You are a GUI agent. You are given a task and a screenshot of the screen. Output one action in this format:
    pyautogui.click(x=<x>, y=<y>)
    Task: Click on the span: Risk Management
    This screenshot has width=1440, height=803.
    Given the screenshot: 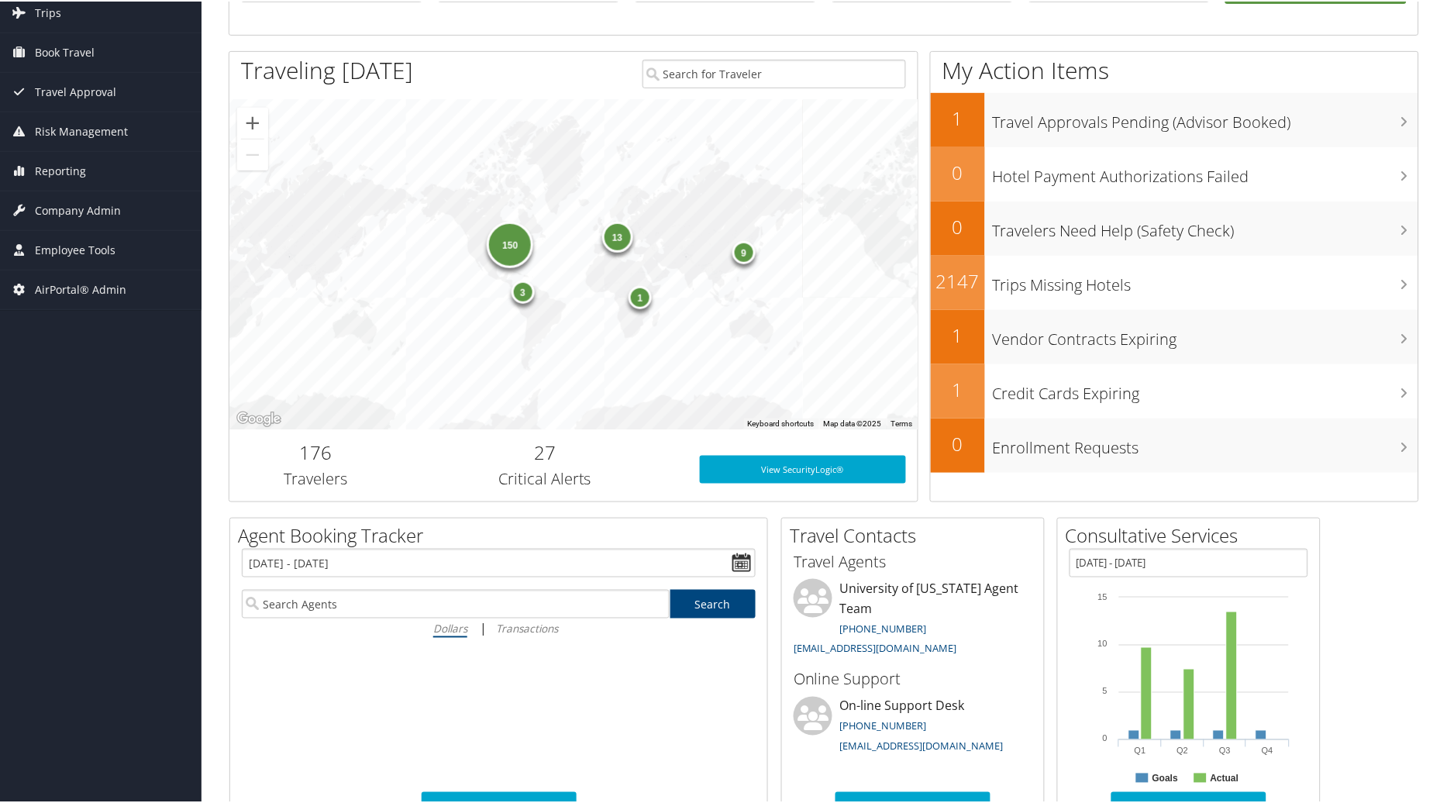 What is the action you would take?
    pyautogui.click(x=81, y=130)
    